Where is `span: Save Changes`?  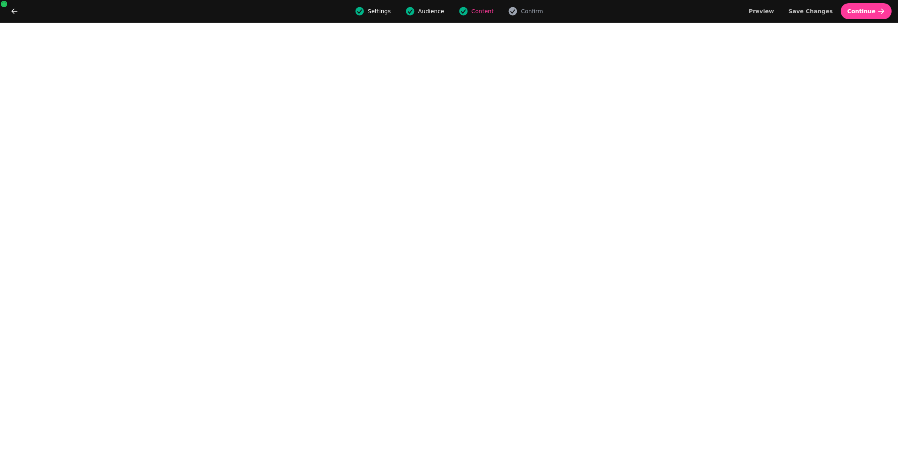 span: Save Changes is located at coordinates (810, 11).